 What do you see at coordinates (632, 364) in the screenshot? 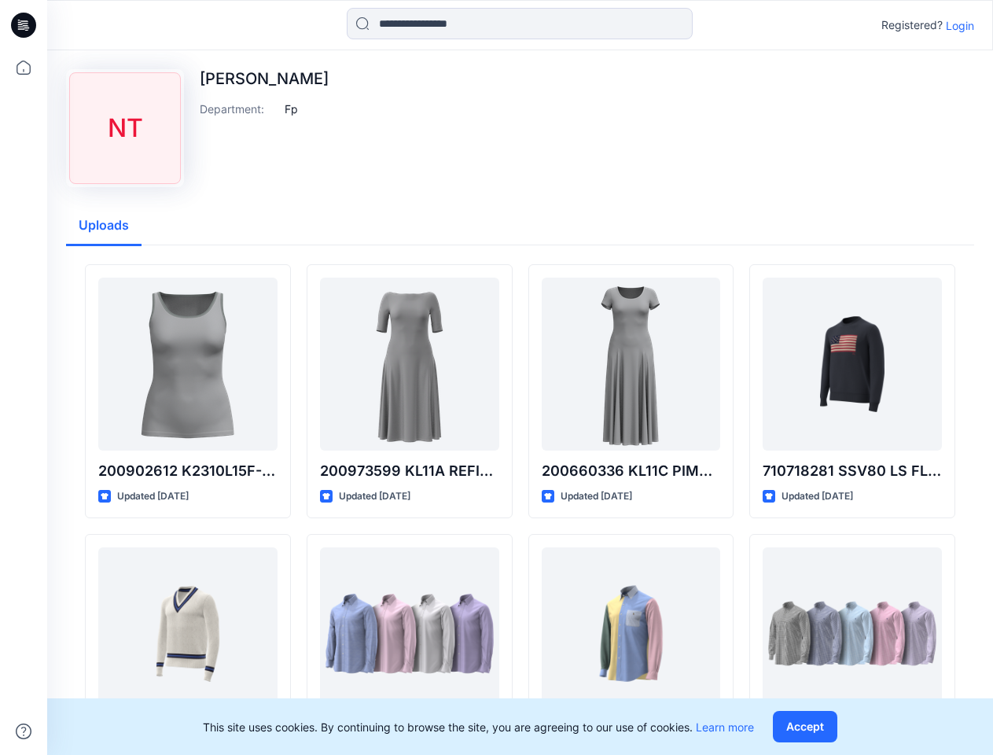
I see `a: 200660336 KL11C PIMA MICRO MODL 140-FADRINA-CAP SLEEVE-CASUAL` at bounding box center [632, 364].